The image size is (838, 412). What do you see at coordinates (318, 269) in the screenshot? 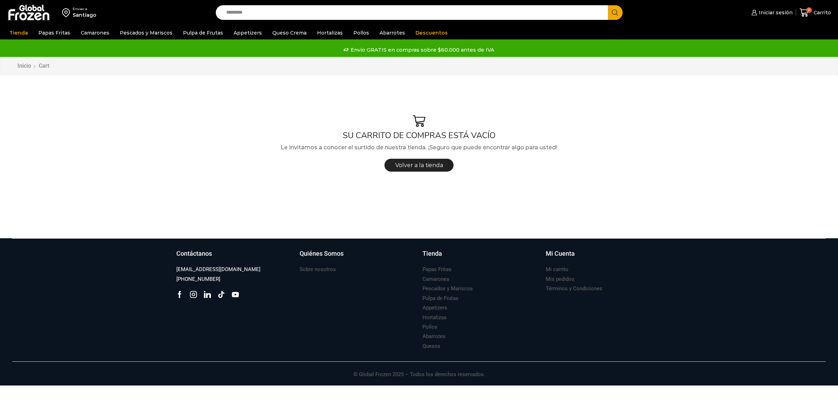
I see `a: Sobre nosotros` at bounding box center [318, 269].